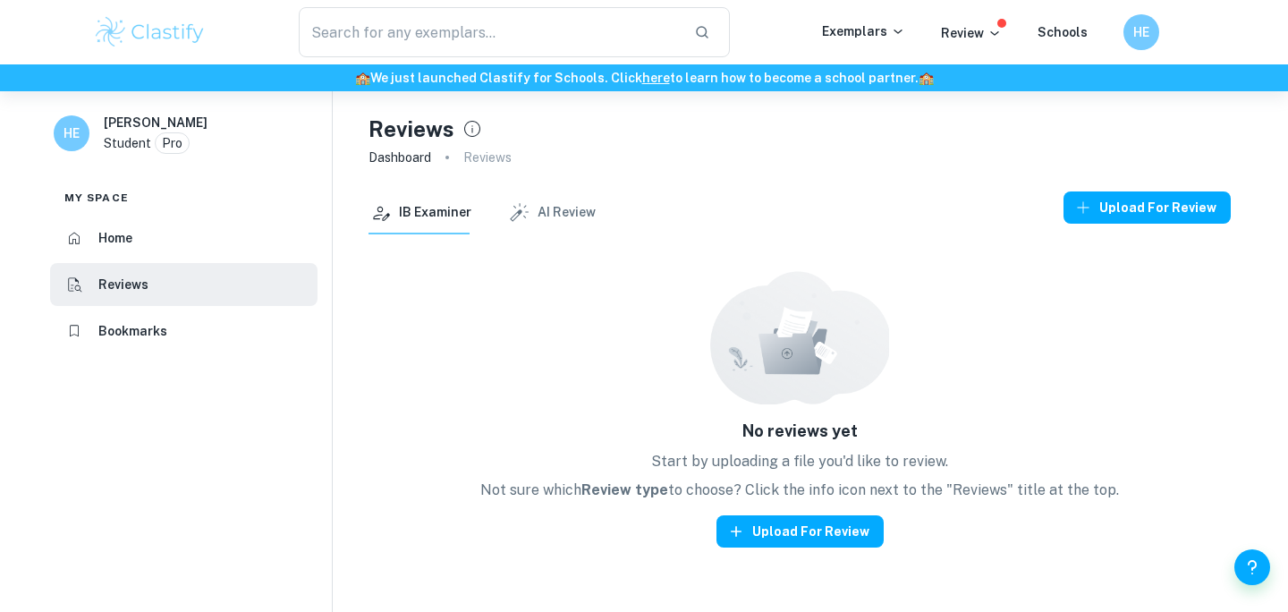 Image resolution: width=1288 pixels, height=612 pixels. What do you see at coordinates (863, 31) in the screenshot?
I see `p: Exemplars` at bounding box center [863, 31].